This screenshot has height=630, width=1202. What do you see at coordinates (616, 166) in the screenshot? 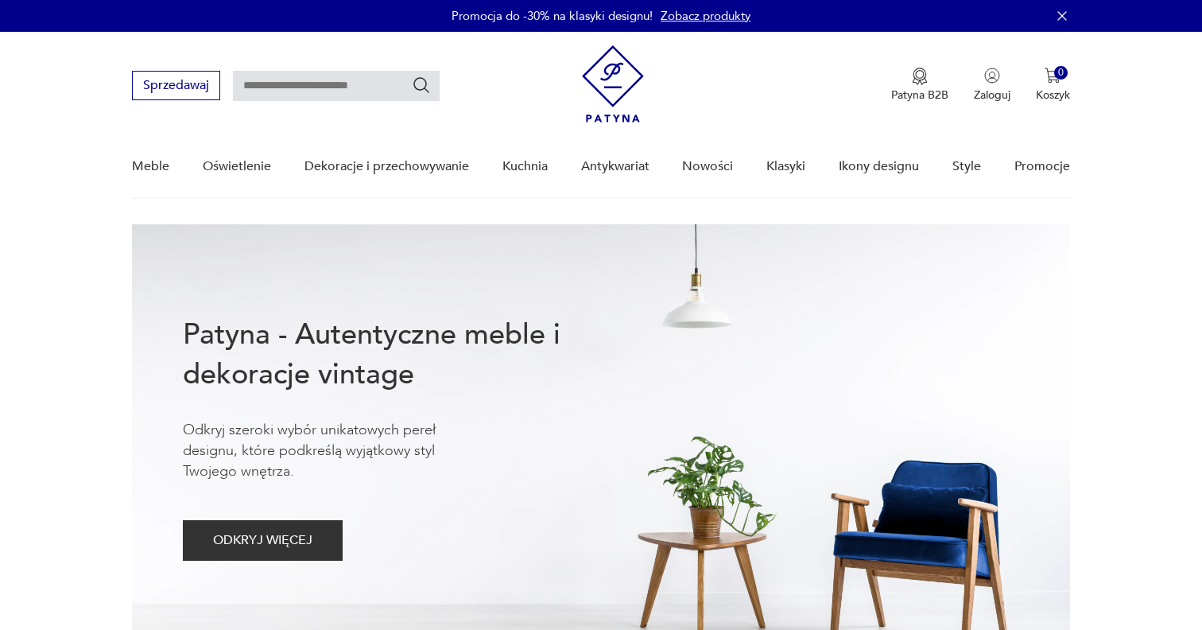
I see `a: Antykwariat` at bounding box center [616, 166].